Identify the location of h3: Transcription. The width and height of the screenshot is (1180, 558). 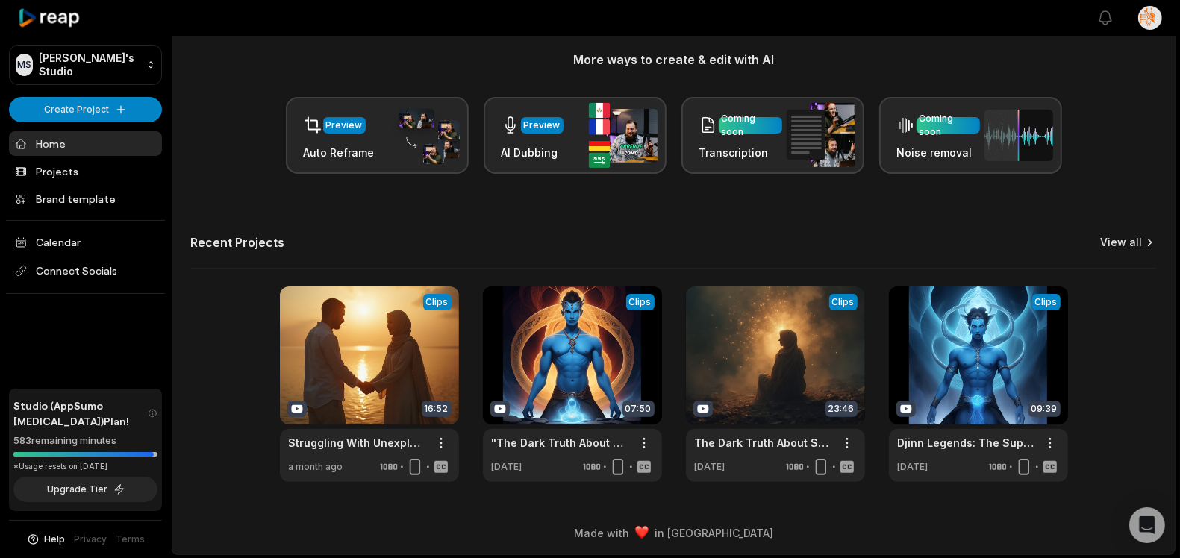
(740, 152).